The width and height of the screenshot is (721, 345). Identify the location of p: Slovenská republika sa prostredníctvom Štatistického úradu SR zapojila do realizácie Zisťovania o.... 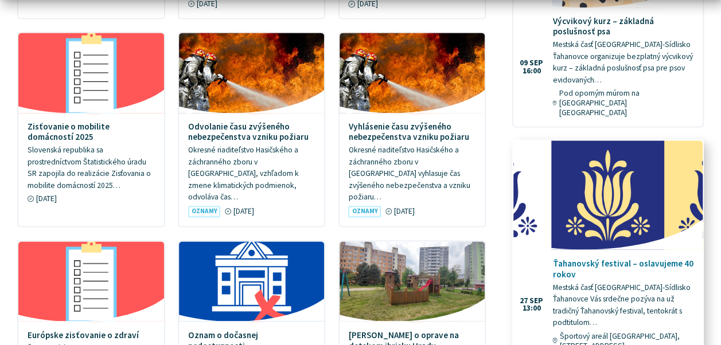
(91, 168).